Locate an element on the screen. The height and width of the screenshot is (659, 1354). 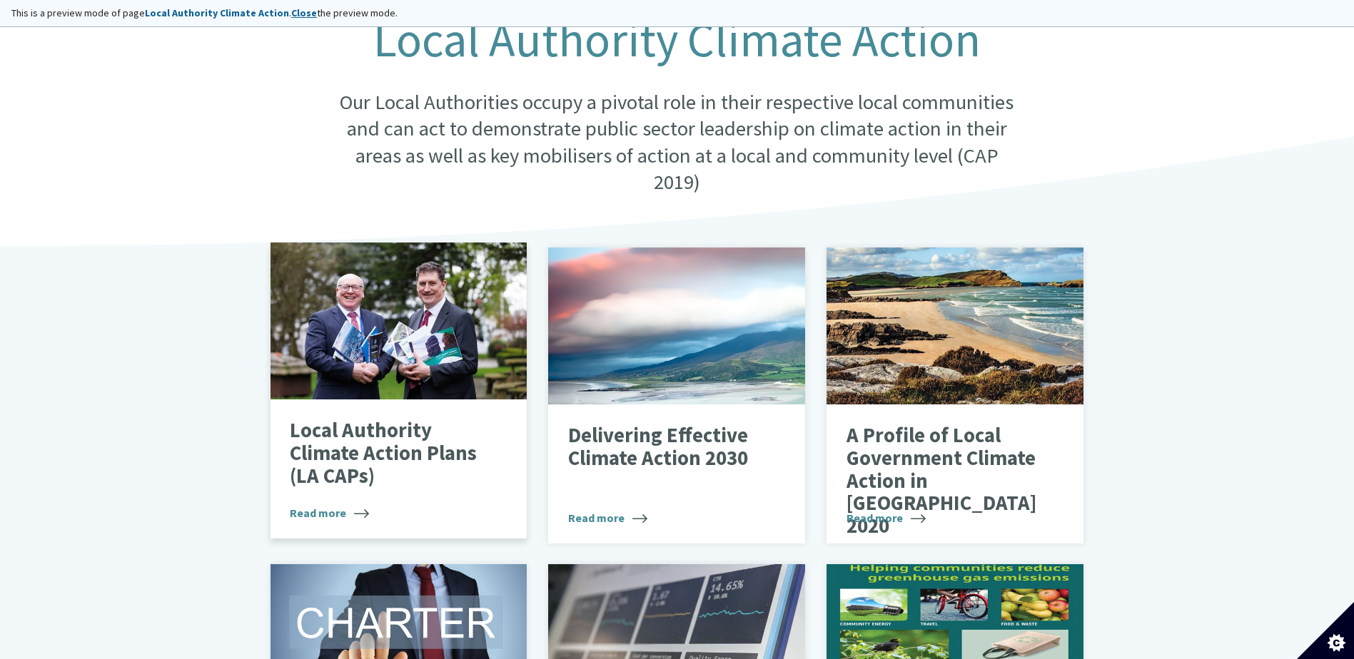
a: Delivering Effective Climate Action 2030 Read more is located at coordinates (677, 396).